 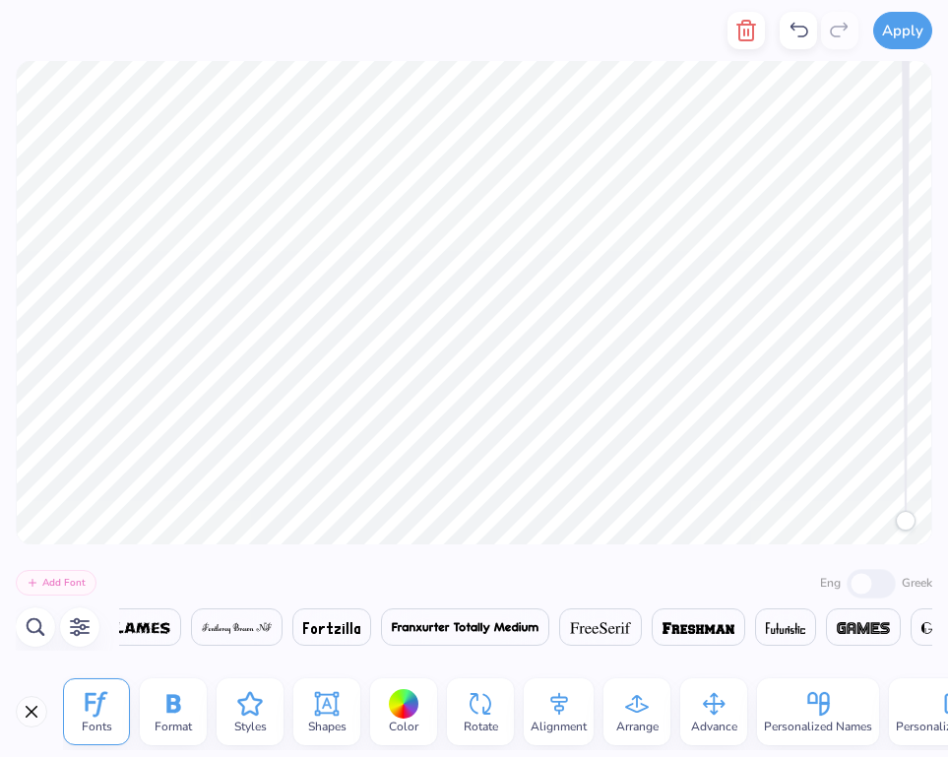 What do you see at coordinates (466, 628) in the screenshot?
I see `img: Franxurter Totally Medium` at bounding box center [466, 628].